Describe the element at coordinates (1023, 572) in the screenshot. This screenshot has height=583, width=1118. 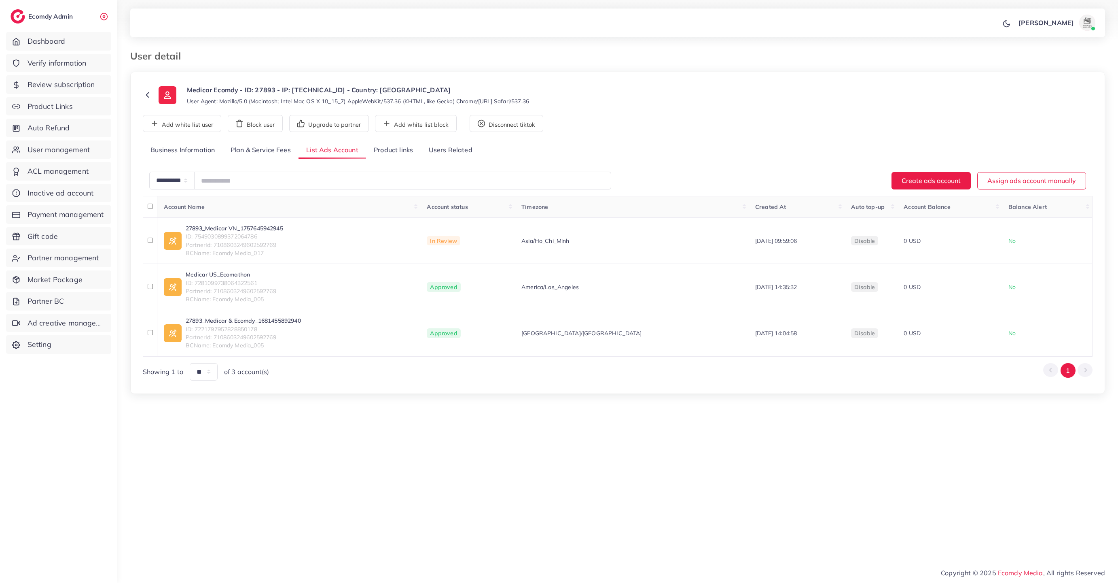
I see `span: Copyright © 2025` at that location.